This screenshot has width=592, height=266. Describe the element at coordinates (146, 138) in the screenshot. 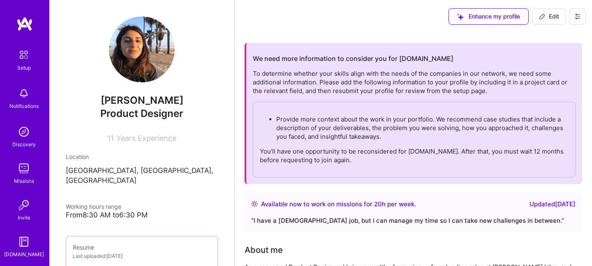

I see `span: Years Experience` at that location.